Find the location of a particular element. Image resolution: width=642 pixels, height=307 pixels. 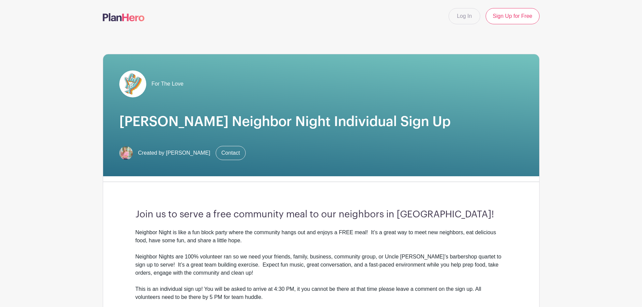

div: Neighbor Night is like a fun block party where the community hangs out and enjoys a FREE meal! It... is located at coordinates (321, 236).